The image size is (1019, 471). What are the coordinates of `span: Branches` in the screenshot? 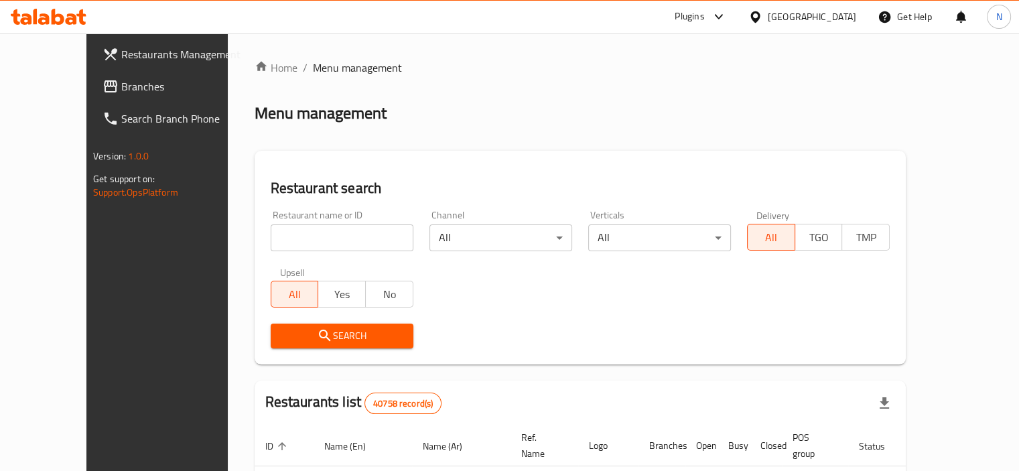 It's located at (184, 86).